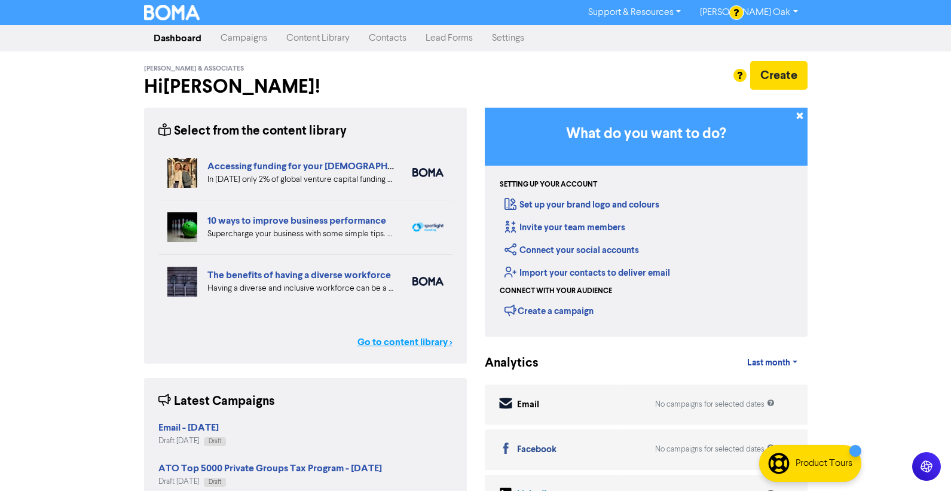 The height and width of the screenshot is (491, 951). I want to click on div: In 2024 only 2% of global venture capital funding went to female-only founding teams. We highligh..., so click(301, 179).